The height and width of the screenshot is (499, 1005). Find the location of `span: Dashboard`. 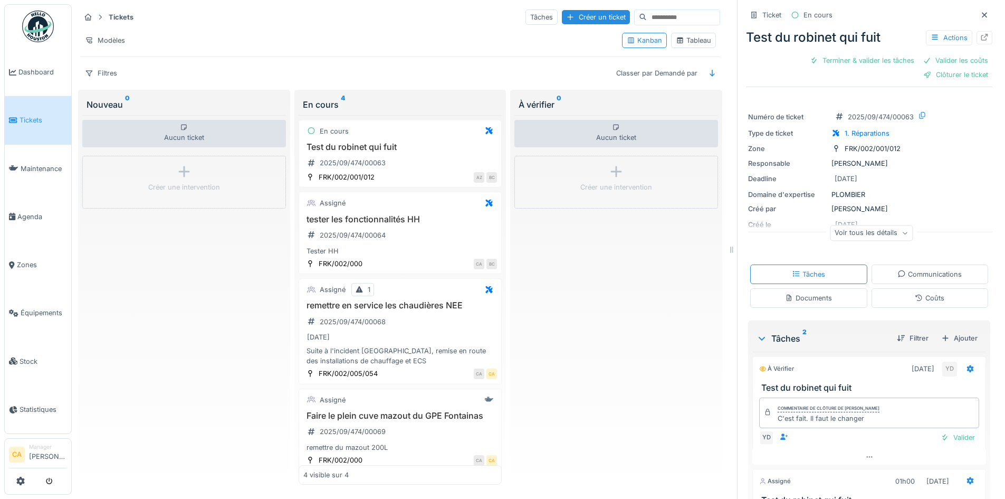

span: Dashboard is located at coordinates (43, 72).